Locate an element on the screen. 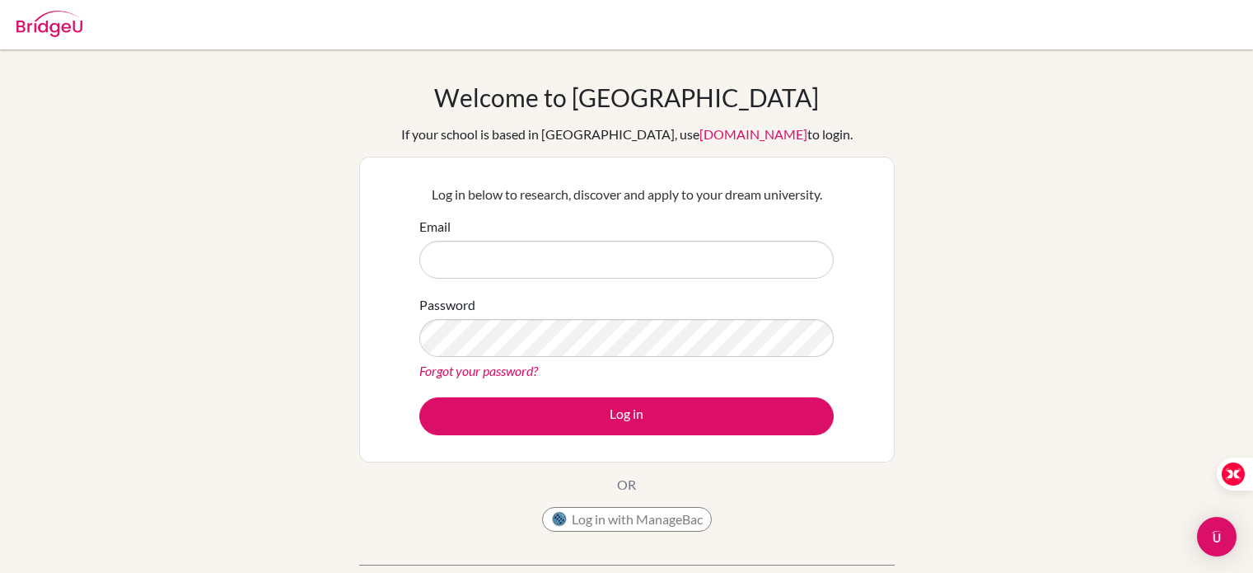  button: Log in with ManageBac is located at coordinates (627, 519).